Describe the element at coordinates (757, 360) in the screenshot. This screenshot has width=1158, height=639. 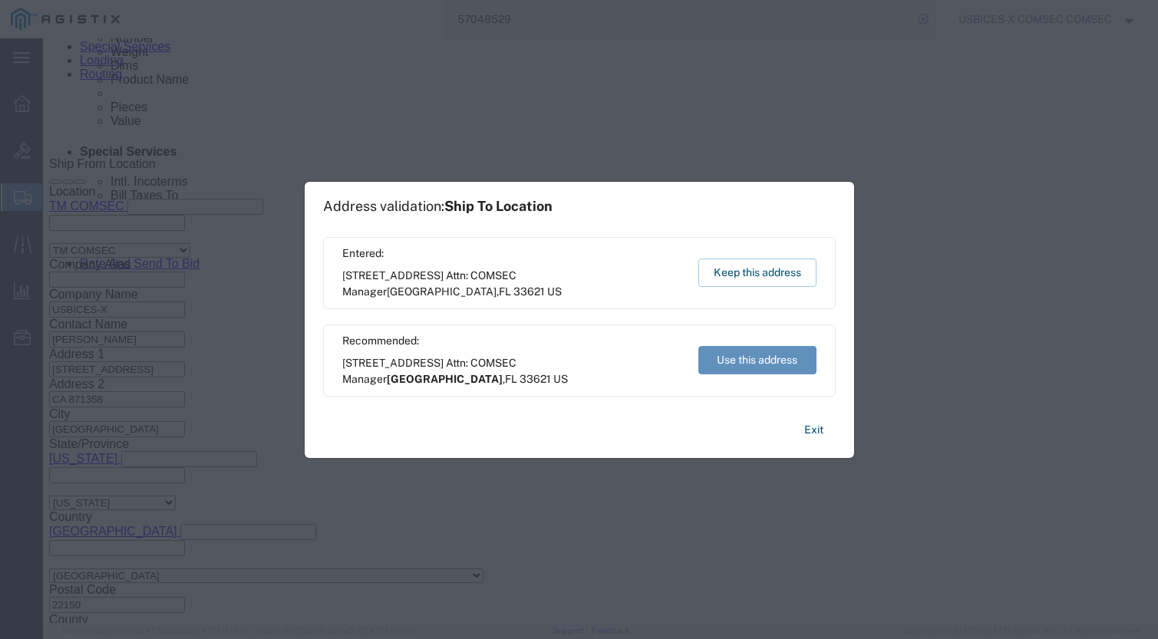
I see `button: Use this address` at that location.